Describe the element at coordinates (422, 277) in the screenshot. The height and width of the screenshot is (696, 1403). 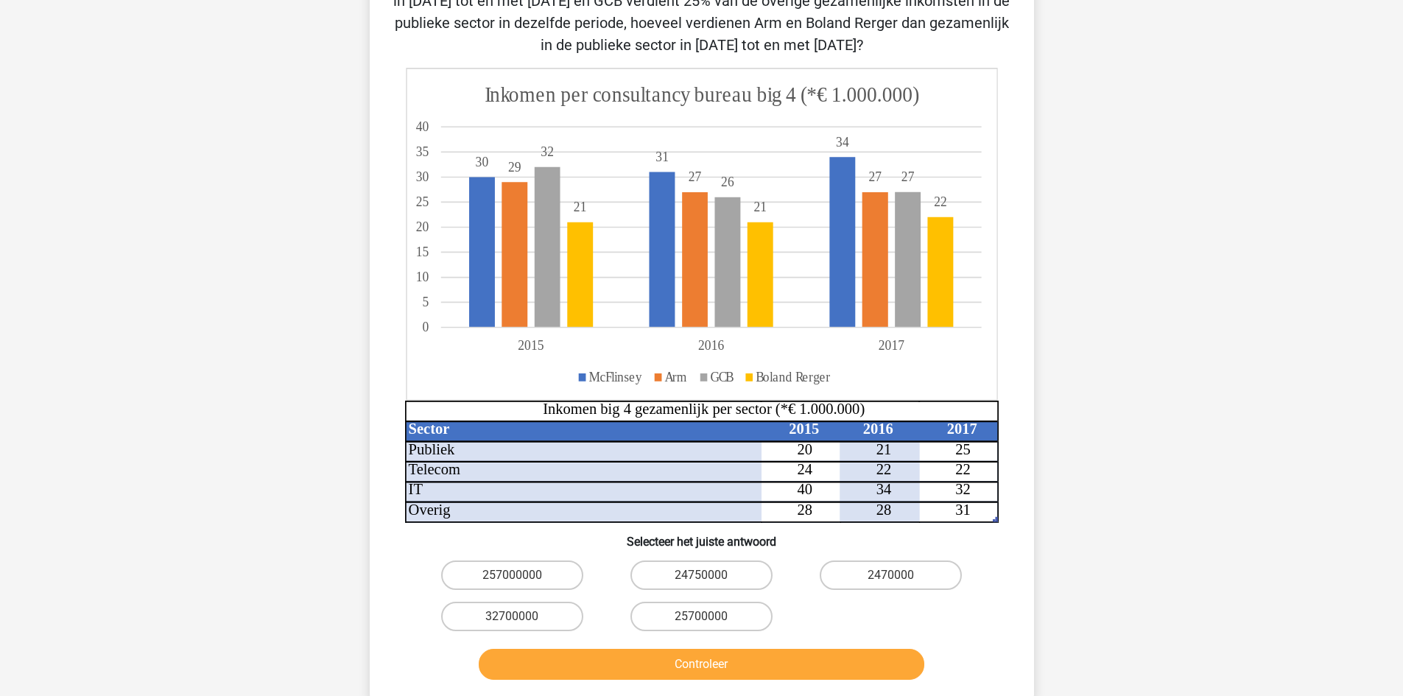
I see `tspan: 10` at that location.